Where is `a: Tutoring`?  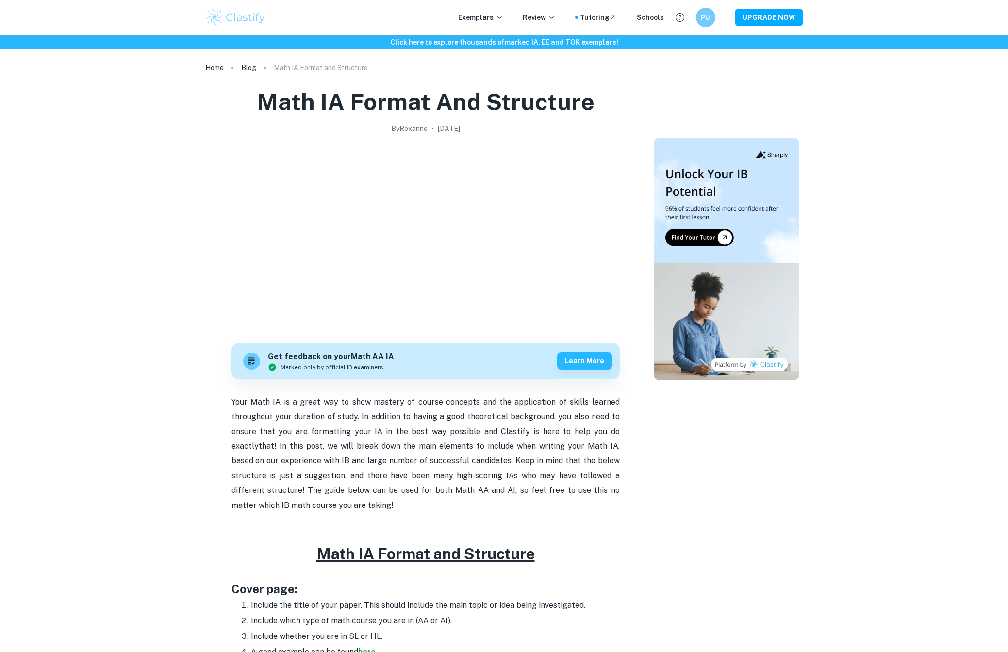 a: Tutoring is located at coordinates (599, 17).